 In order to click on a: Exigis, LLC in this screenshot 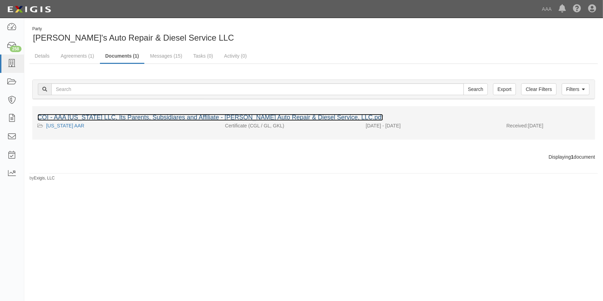, I will do `click(44, 178)`.